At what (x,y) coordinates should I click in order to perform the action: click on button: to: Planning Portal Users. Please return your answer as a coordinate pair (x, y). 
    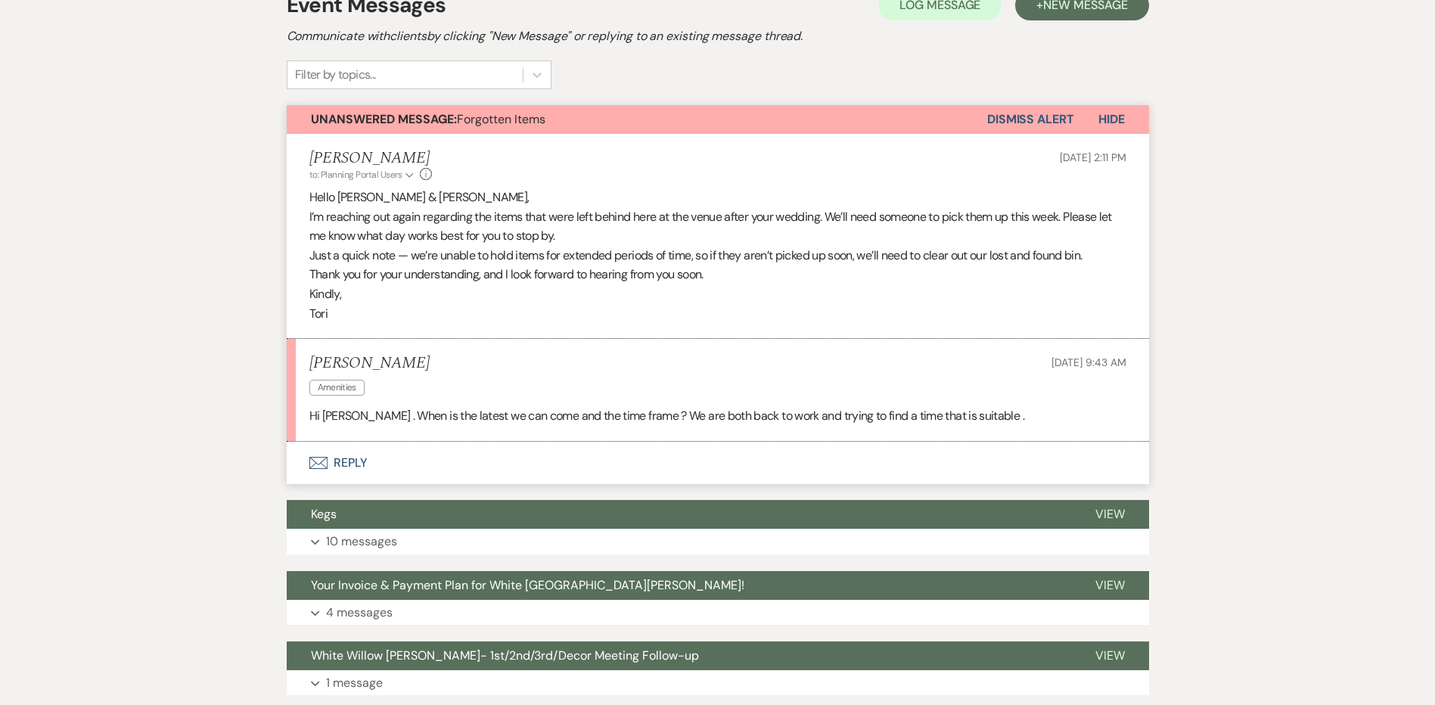
    Looking at the image, I should click on (363, 175).